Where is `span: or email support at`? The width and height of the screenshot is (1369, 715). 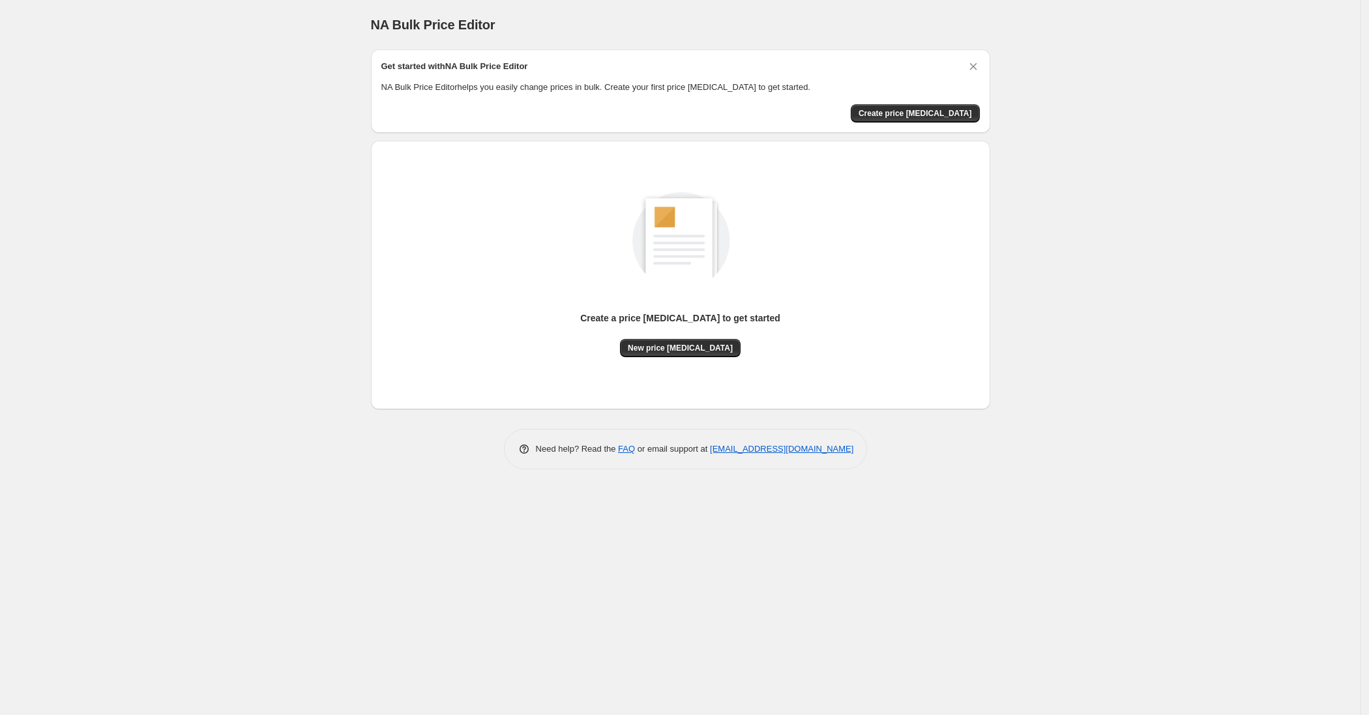 span: or email support at is located at coordinates (672, 449).